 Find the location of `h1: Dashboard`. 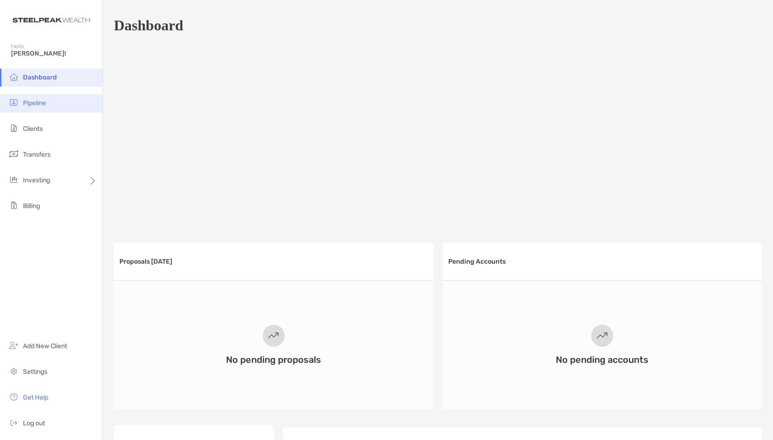

h1: Dashboard is located at coordinates (148, 25).